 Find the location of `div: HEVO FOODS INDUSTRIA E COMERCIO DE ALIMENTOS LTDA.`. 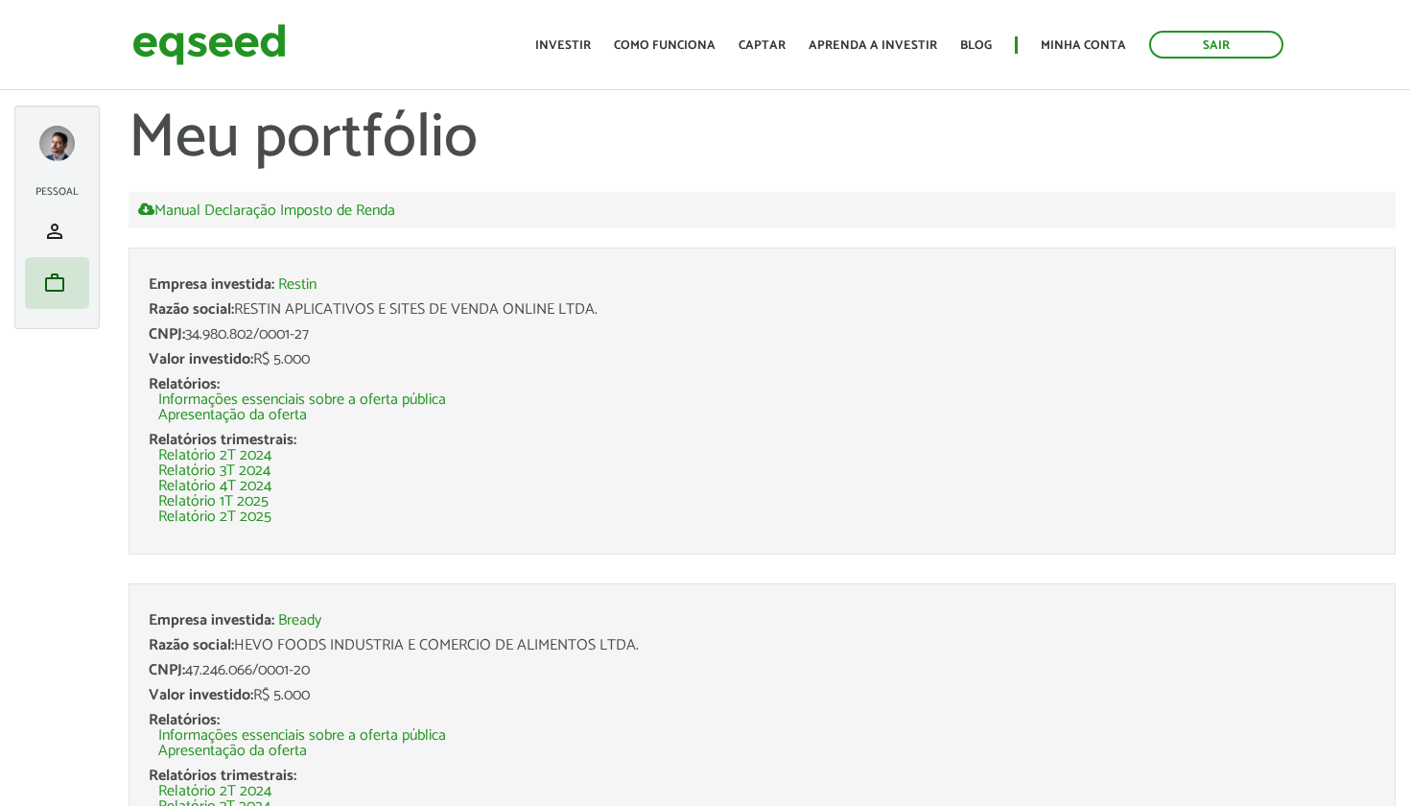

div: HEVO FOODS INDUSTRIA E COMERCIO DE ALIMENTOS LTDA. is located at coordinates (762, 646).